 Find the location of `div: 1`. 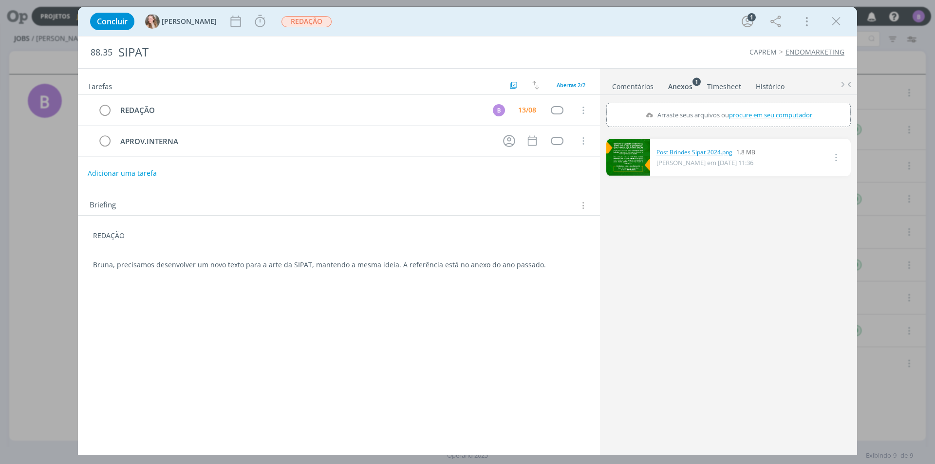

div: 1 is located at coordinates (751, 17).